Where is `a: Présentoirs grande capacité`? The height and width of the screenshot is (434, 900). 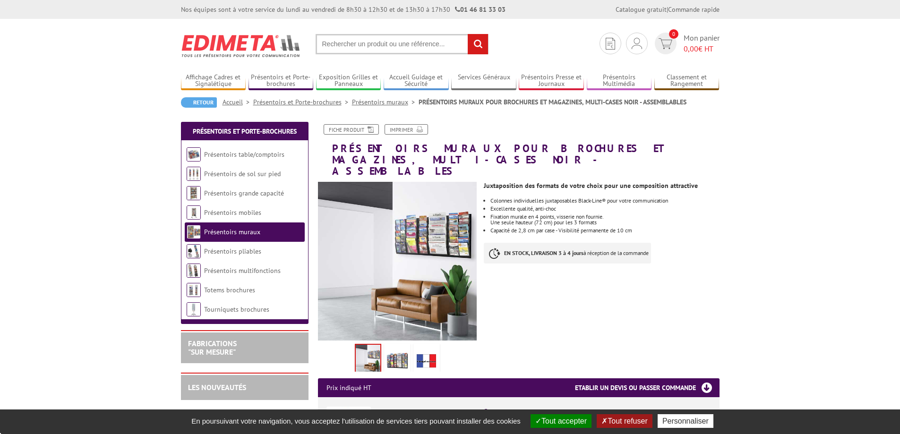
a: Présentoirs grande capacité is located at coordinates (244, 193).